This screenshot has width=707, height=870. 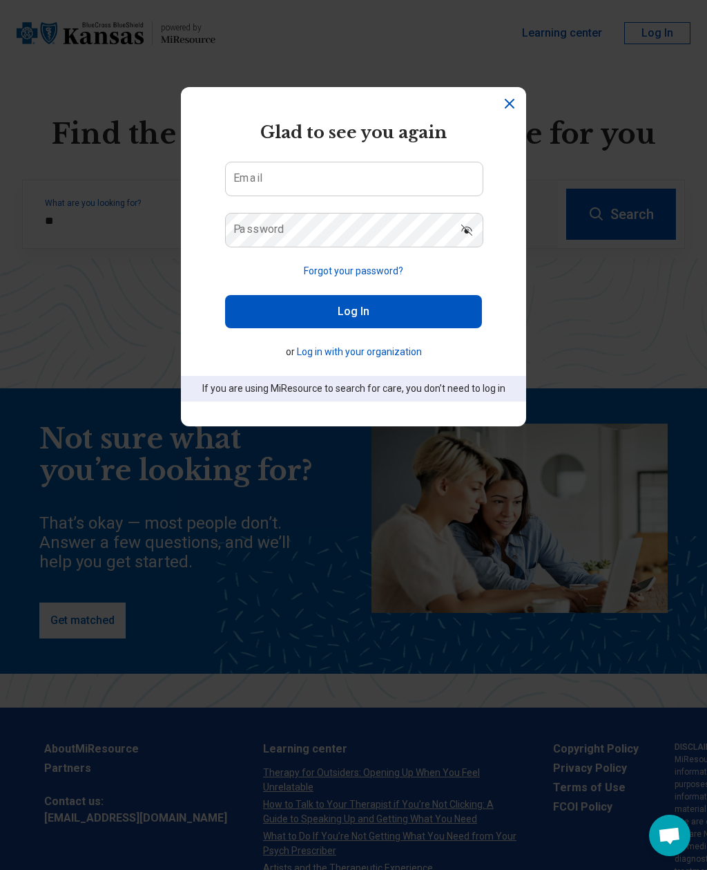 I want to click on button: Log in with your organization, so click(x=359, y=352).